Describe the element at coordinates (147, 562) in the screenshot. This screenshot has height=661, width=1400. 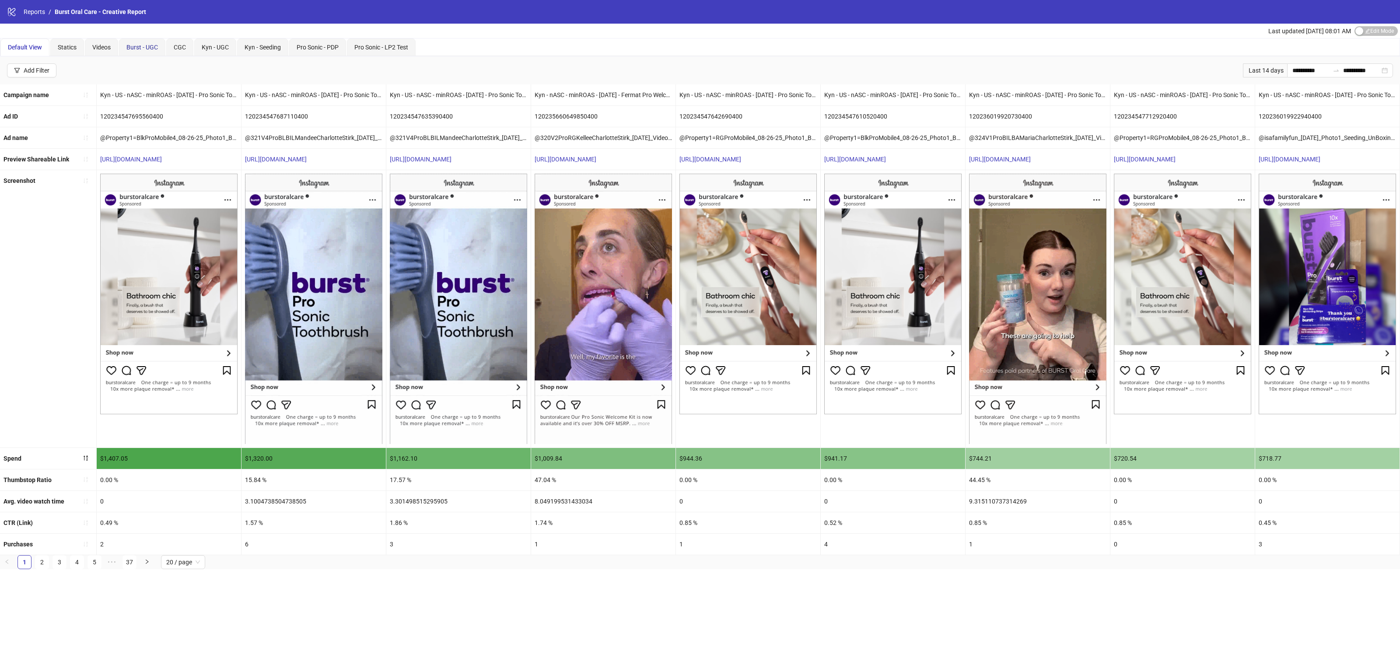
I see `li: Next Page` at that location.